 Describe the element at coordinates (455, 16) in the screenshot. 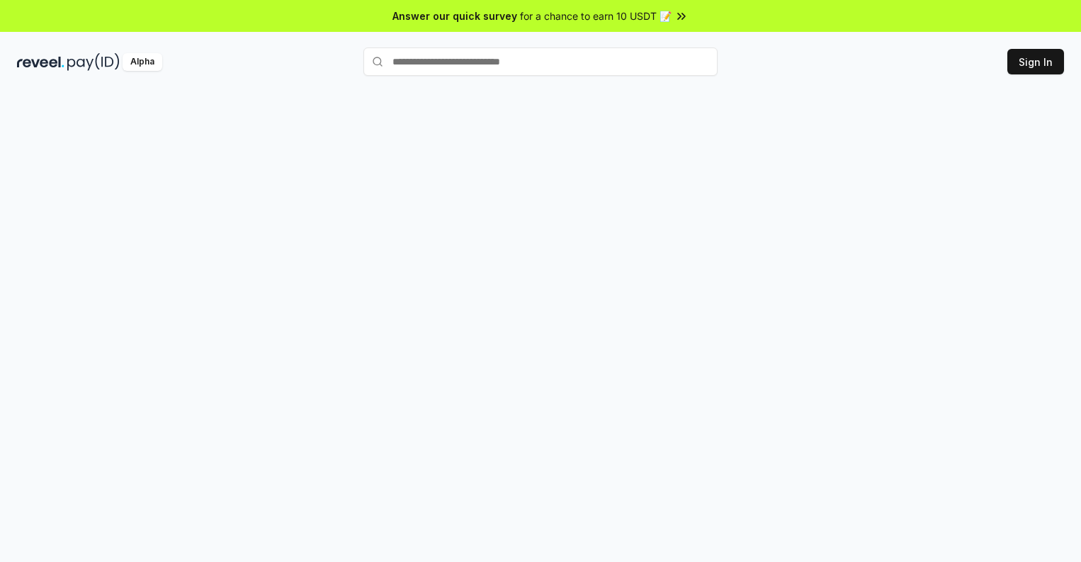

I see `span: Answer our quick survey` at that location.